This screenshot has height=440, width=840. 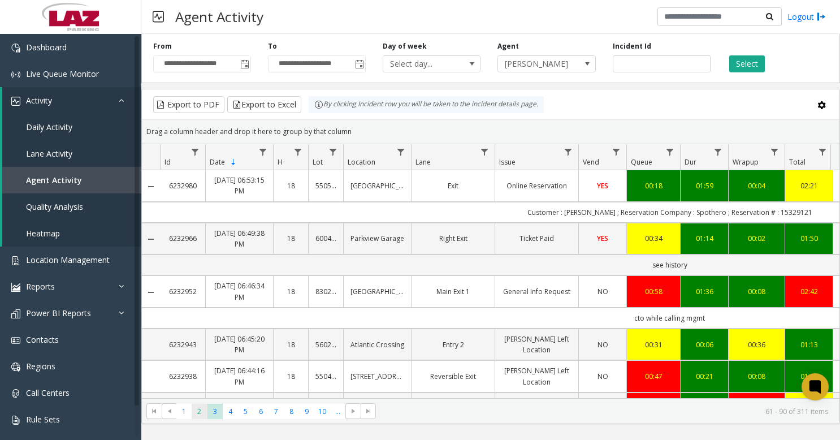 I want to click on span: Page 5, so click(x=245, y=411).